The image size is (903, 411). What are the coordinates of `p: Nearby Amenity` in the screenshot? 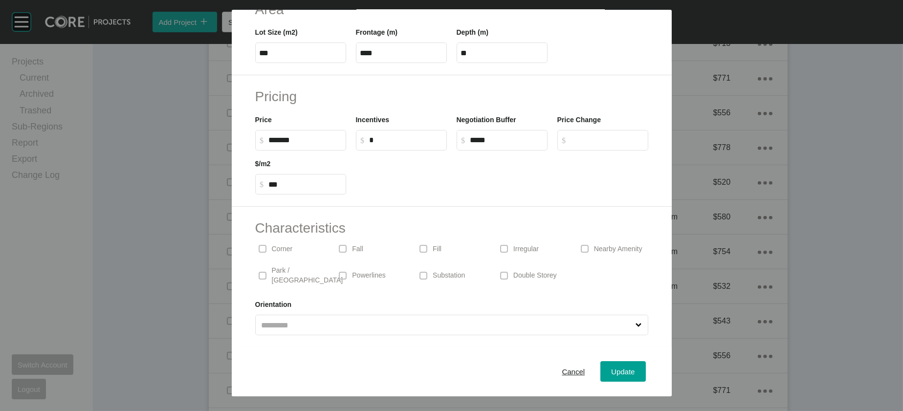 It's located at (618, 249).